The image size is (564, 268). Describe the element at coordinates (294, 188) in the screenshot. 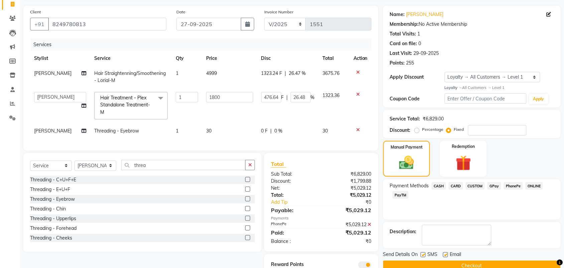

I see `div: Net:` at that location.